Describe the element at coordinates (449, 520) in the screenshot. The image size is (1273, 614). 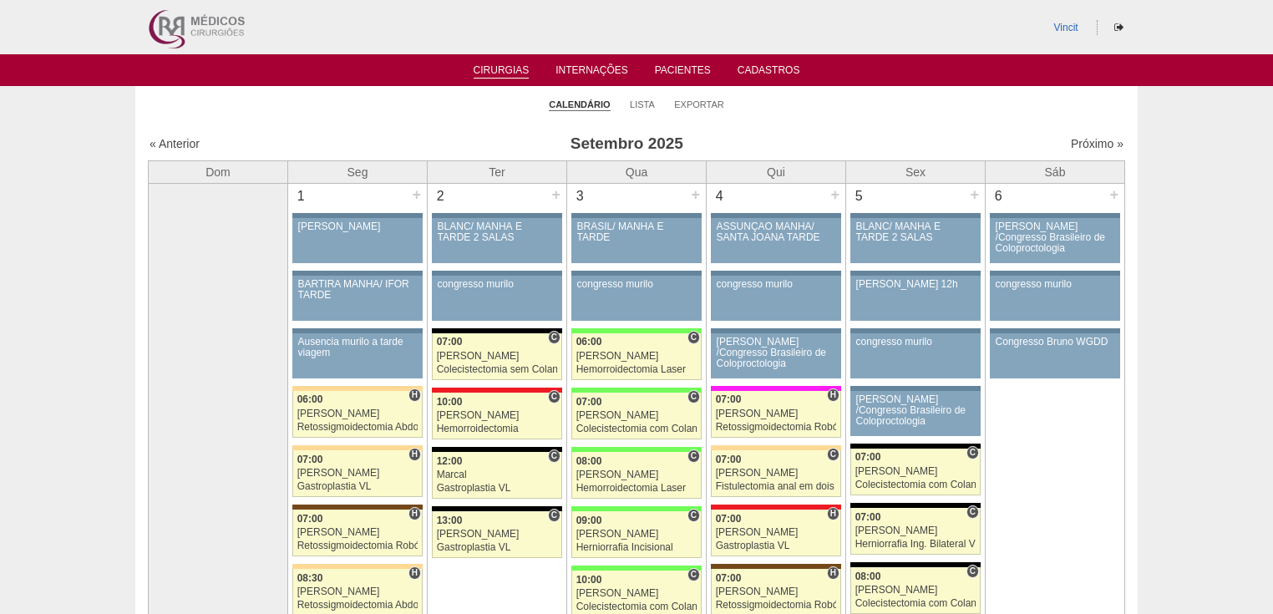
I see `span: 13:00` at that location.